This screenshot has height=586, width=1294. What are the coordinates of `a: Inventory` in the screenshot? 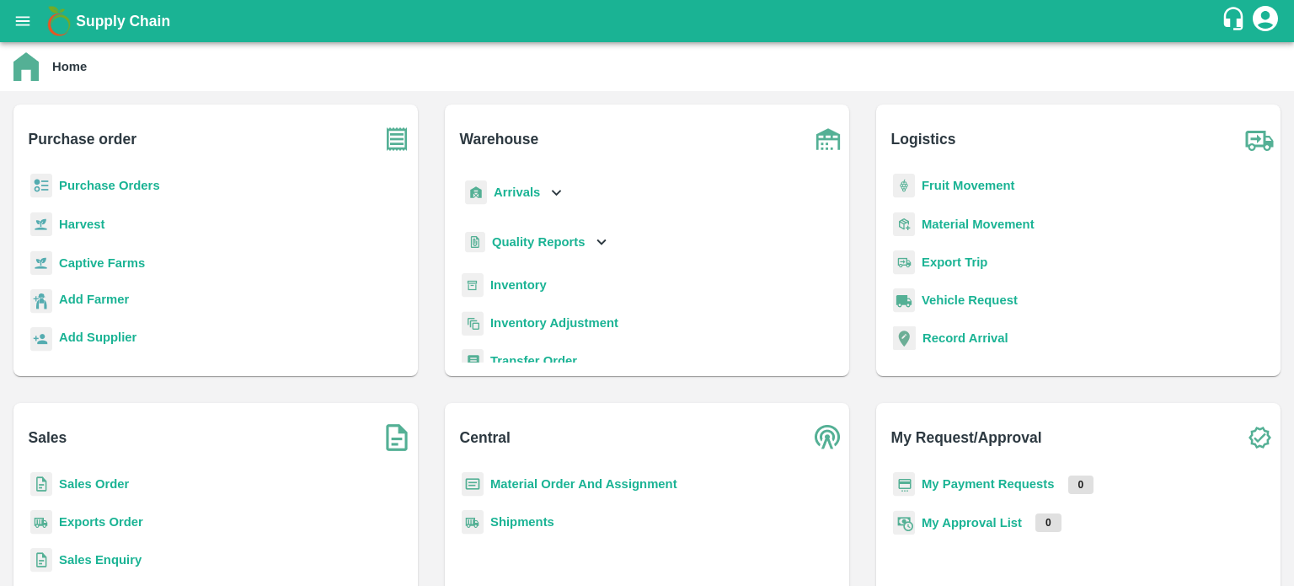 It's located at (518, 285).